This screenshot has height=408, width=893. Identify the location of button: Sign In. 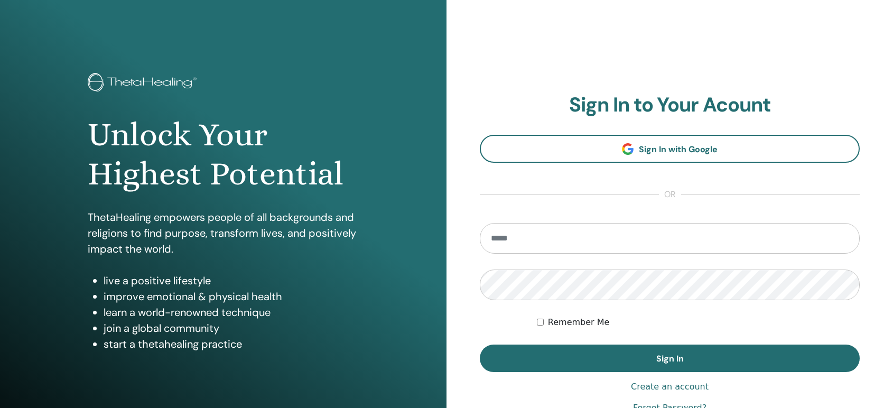
(669, 358).